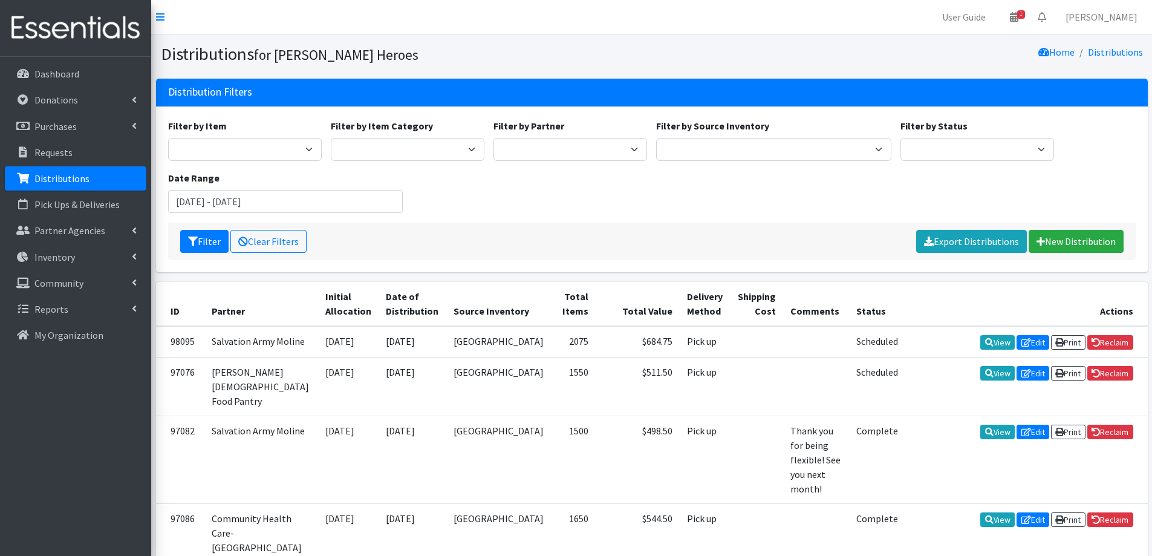 The height and width of the screenshot is (556, 1152). I want to click on th: Initial Allocation, so click(348, 303).